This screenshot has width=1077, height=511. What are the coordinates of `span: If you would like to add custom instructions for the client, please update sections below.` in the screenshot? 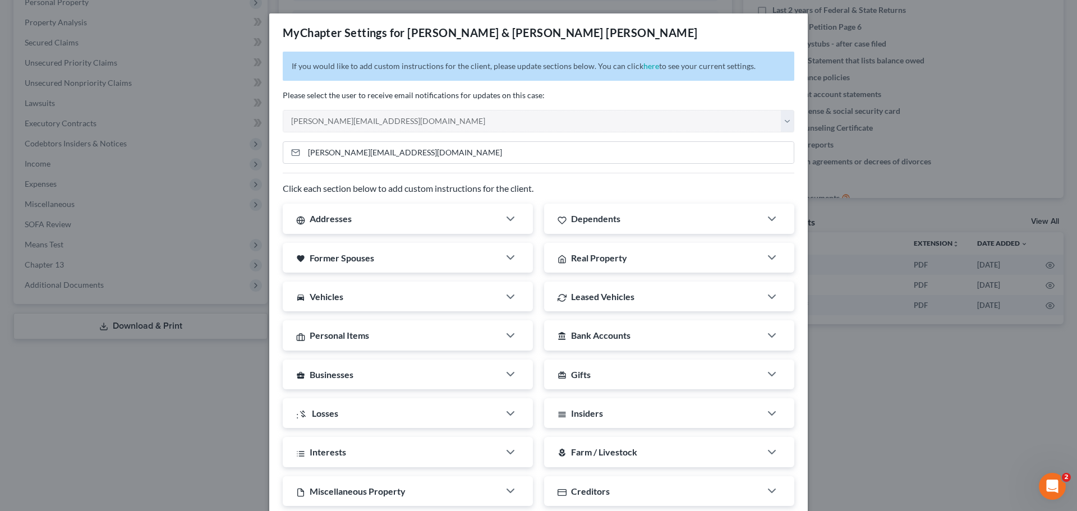 It's located at (444, 66).